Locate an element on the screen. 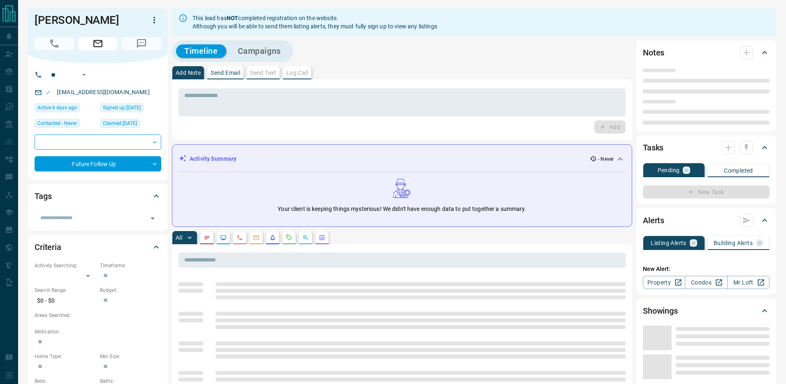  p: Budget: is located at coordinates (130, 290).